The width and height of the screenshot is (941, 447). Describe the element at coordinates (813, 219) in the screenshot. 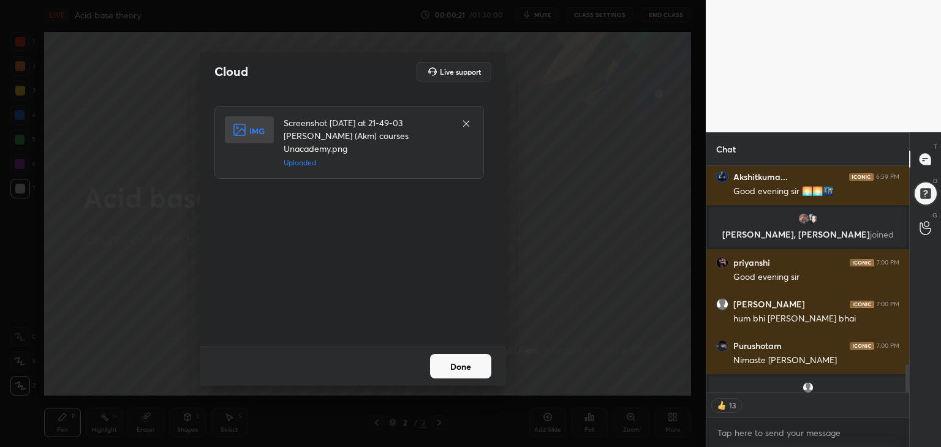

I see `img: 4b33b7a69ed9406eb8bd85886245008c.jpg` at that location.